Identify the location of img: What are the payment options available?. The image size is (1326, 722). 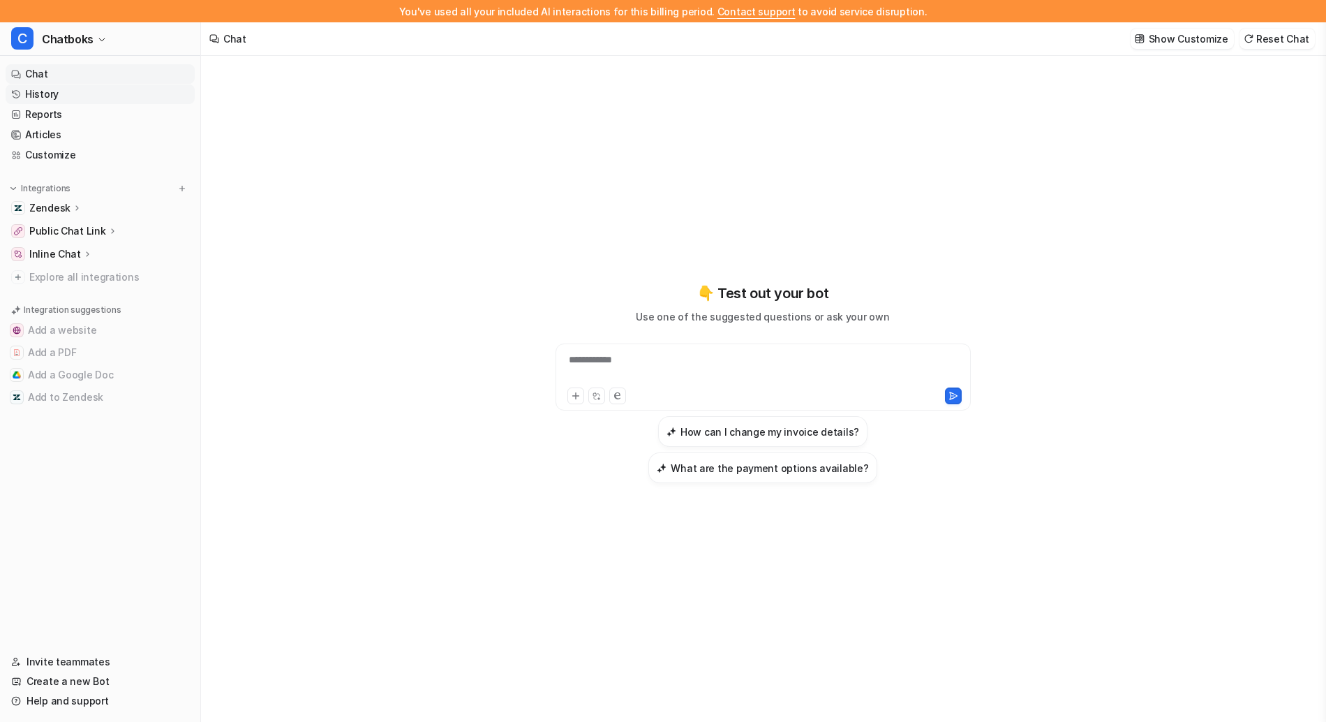
(662, 468).